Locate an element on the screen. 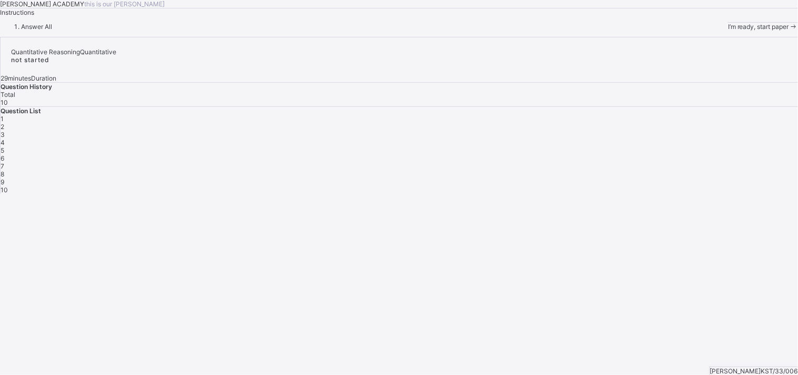  span: I’m ready, start paper is located at coordinates (759, 26).